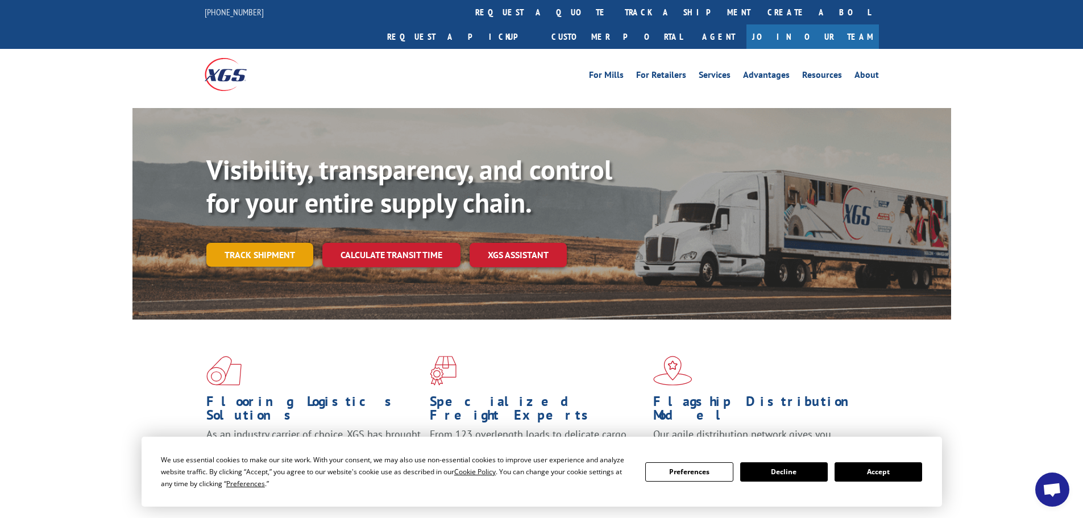 This screenshot has height=518, width=1083. I want to click on img: xgs-icon-focused-on-flooring-red, so click(443, 371).